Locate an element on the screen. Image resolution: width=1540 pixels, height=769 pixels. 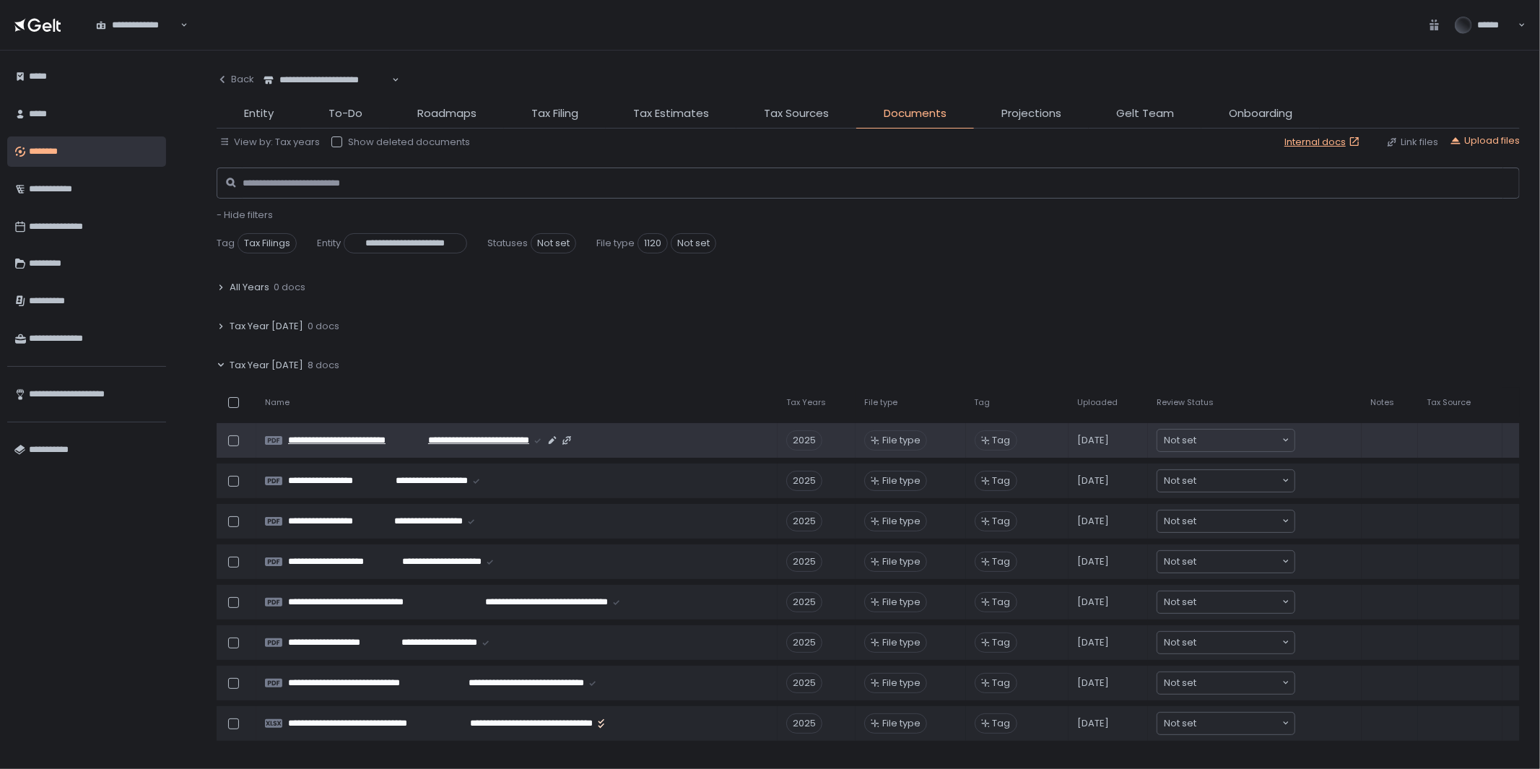
span: Notes is located at coordinates (1382, 402).